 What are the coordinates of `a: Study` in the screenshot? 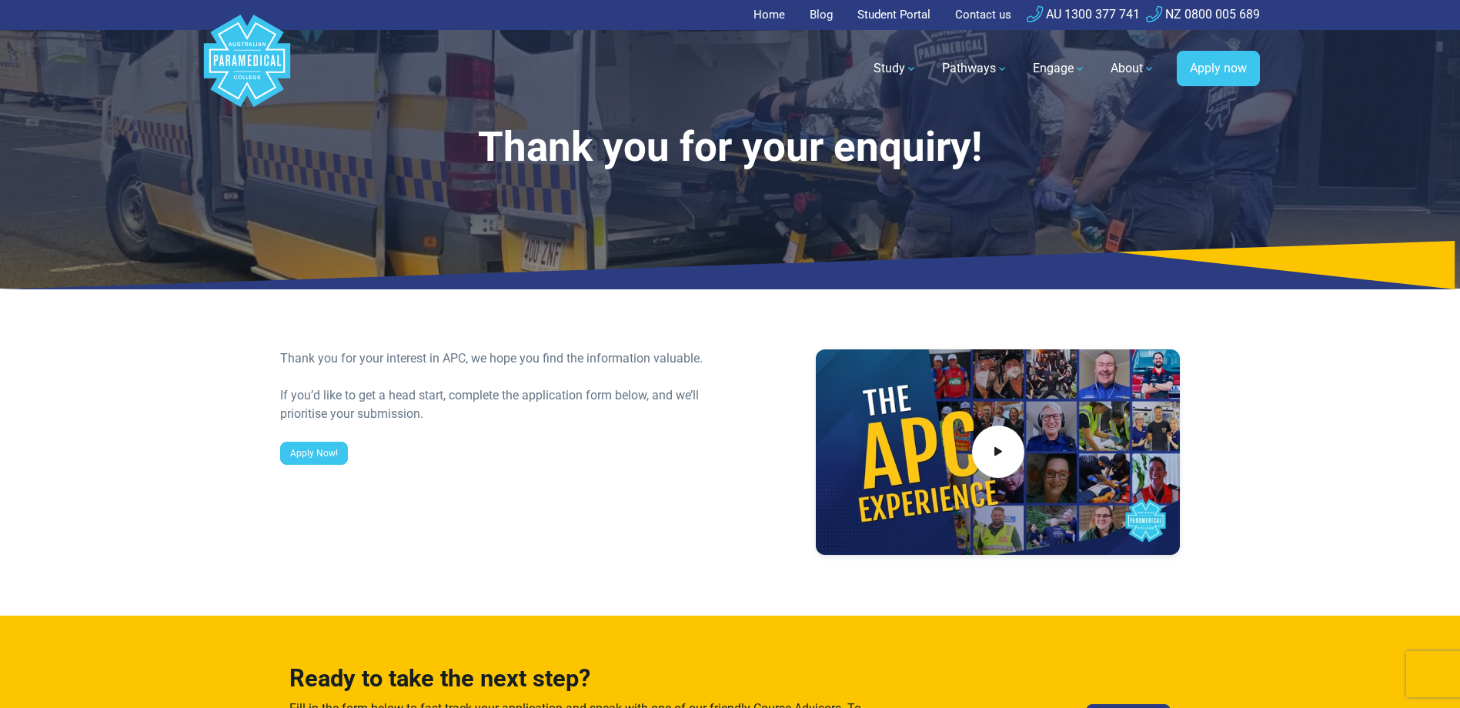 It's located at (895, 68).